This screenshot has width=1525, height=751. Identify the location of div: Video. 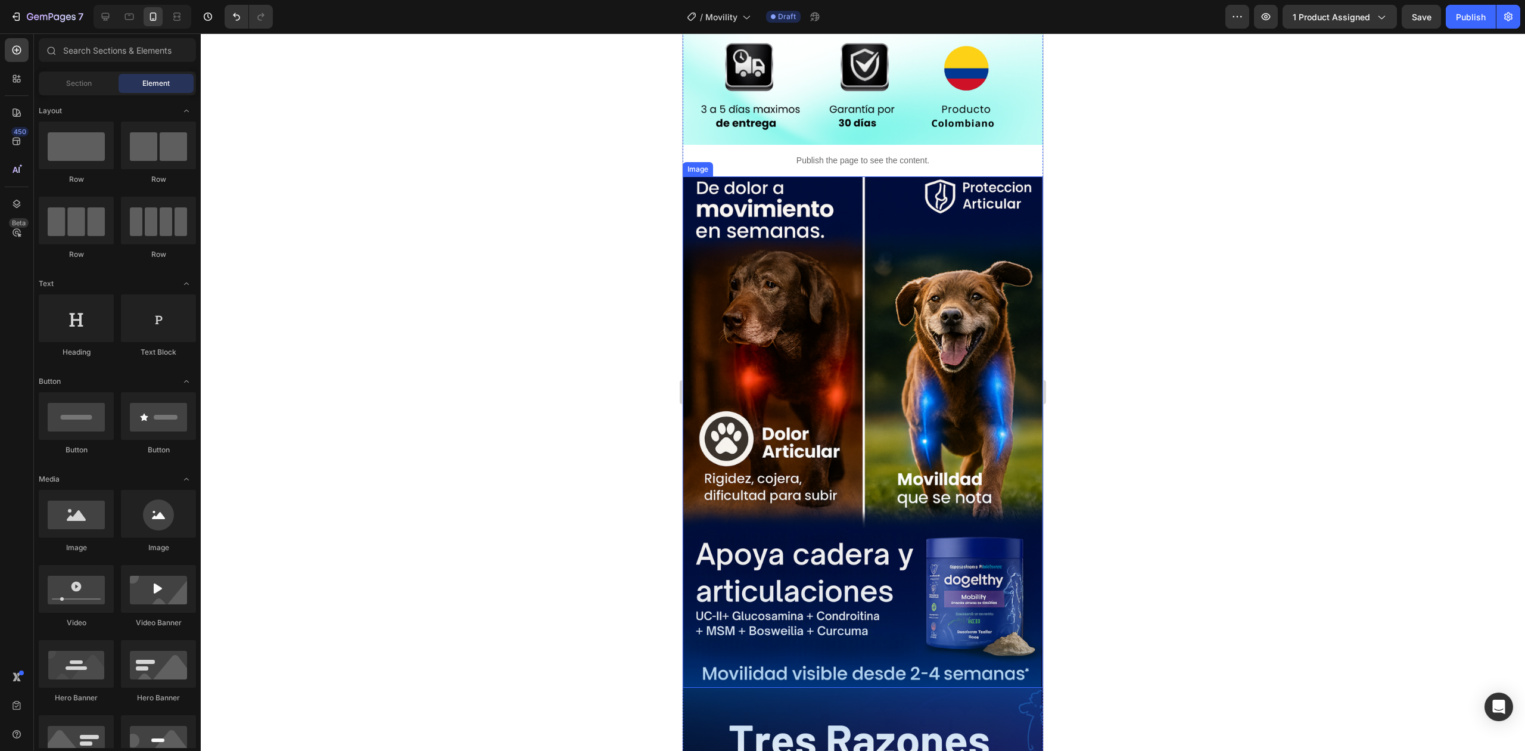
(76, 623).